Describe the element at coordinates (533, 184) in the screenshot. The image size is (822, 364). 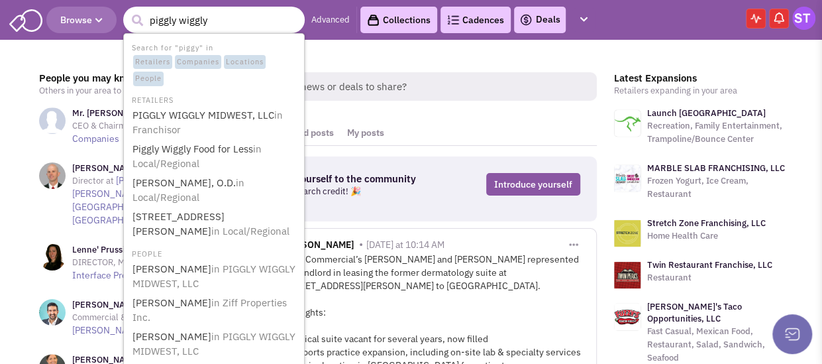
I see `a: Introduce yourself` at that location.